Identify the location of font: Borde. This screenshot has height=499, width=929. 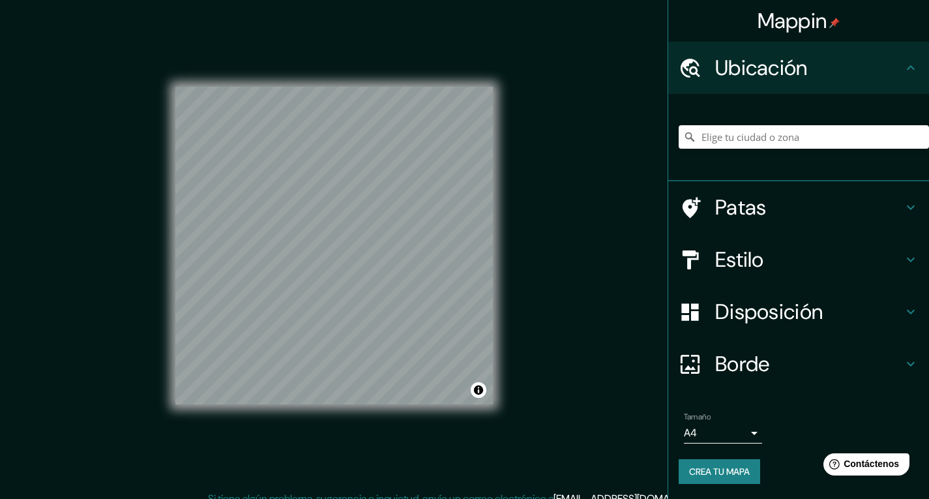
(743, 364).